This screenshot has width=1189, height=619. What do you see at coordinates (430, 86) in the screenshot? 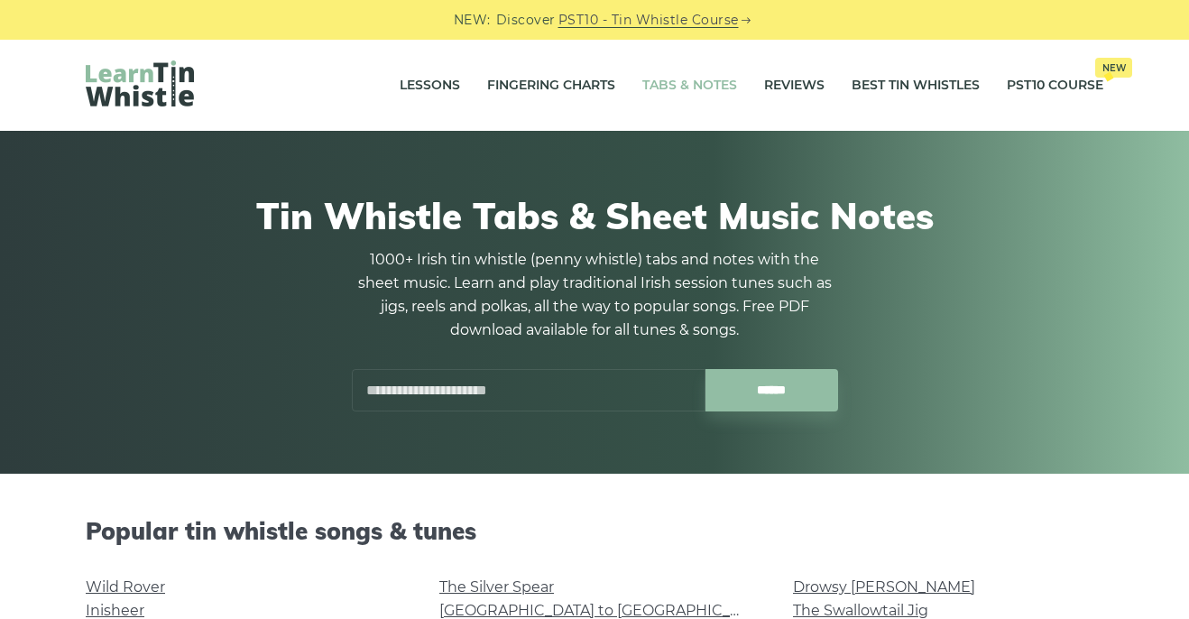
I see `a: Lessons` at bounding box center [430, 86].